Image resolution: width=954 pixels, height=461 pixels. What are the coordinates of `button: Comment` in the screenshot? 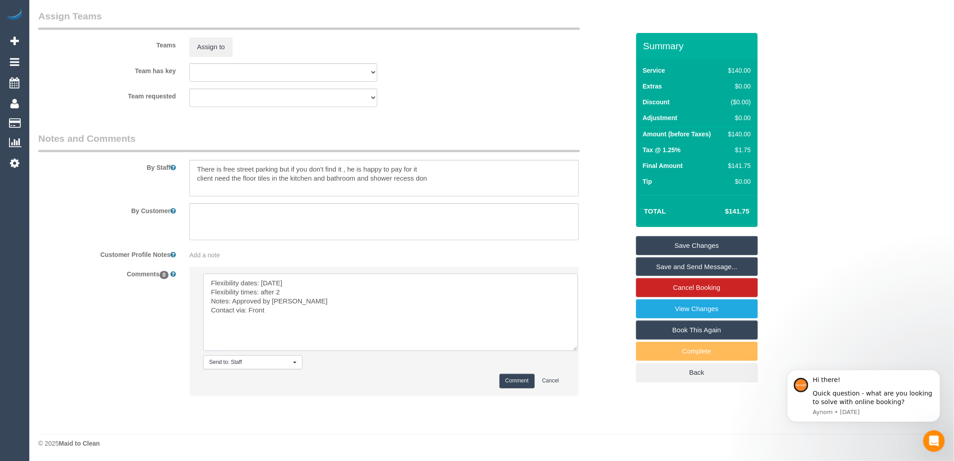 It's located at (517, 380).